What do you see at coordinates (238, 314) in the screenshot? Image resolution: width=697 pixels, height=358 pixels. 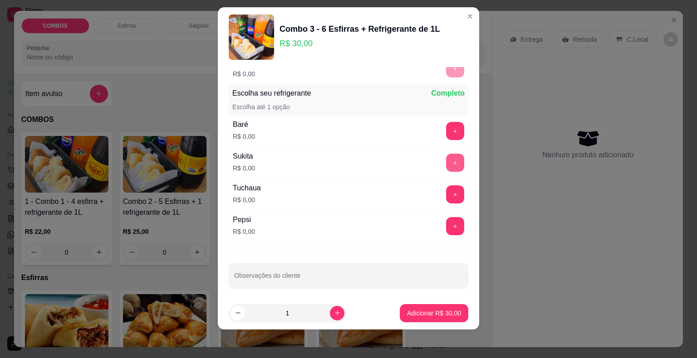 I see `button: decrease-product-quantity` at bounding box center [238, 314].